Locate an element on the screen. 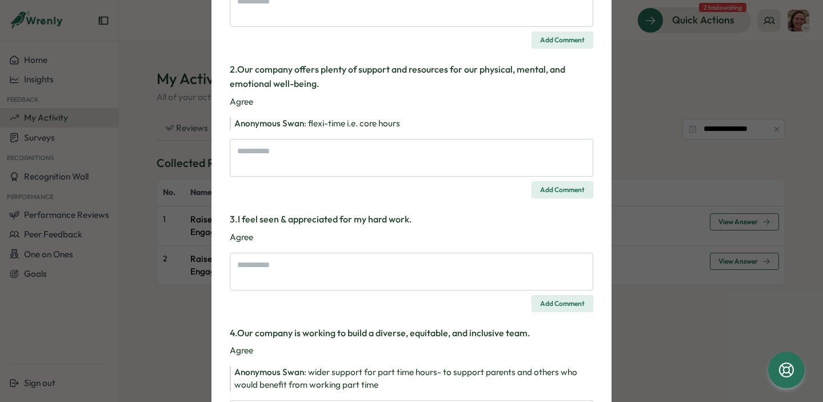 The height and width of the screenshot is (402, 823). span: flexi-time i.e. core hours is located at coordinates (354, 123).